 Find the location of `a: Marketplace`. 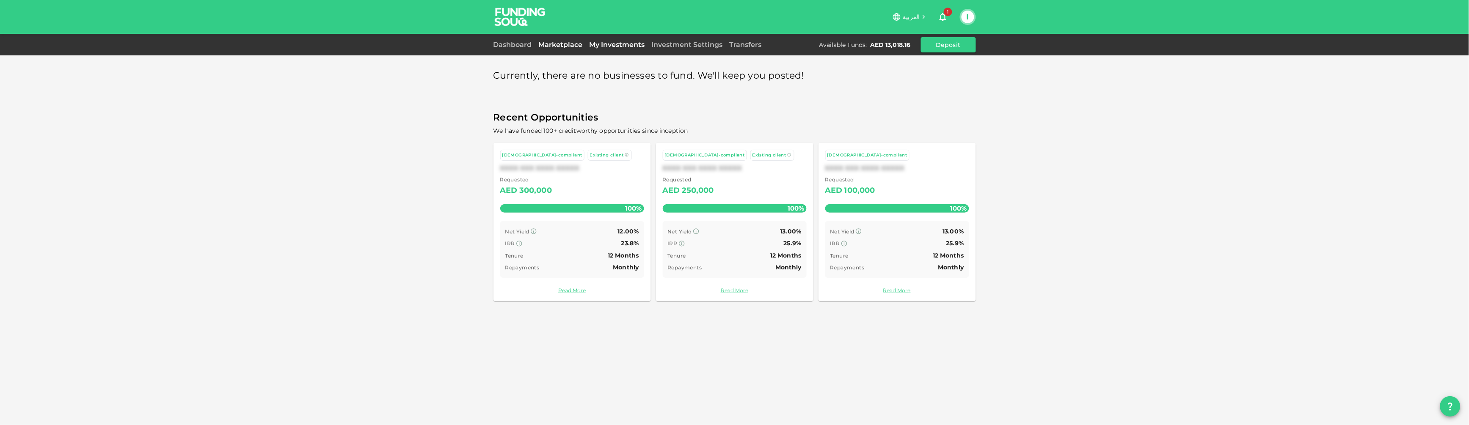

a: Marketplace is located at coordinates (561, 44).